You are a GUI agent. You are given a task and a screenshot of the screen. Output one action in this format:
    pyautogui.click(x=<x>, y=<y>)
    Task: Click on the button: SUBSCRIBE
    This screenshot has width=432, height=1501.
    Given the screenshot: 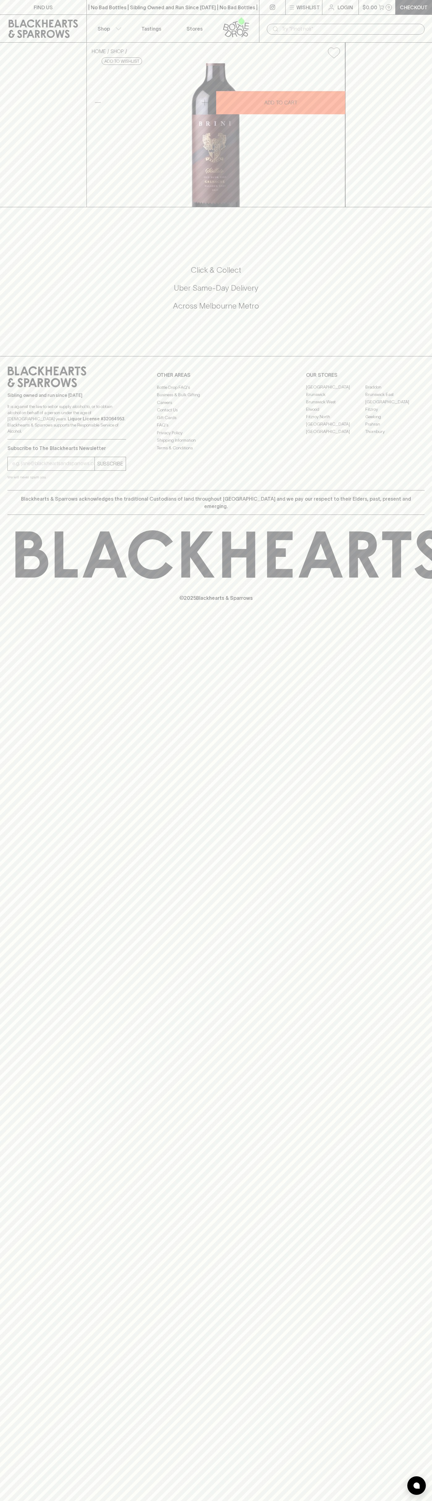 What is the action you would take?
    pyautogui.click(x=110, y=464)
    